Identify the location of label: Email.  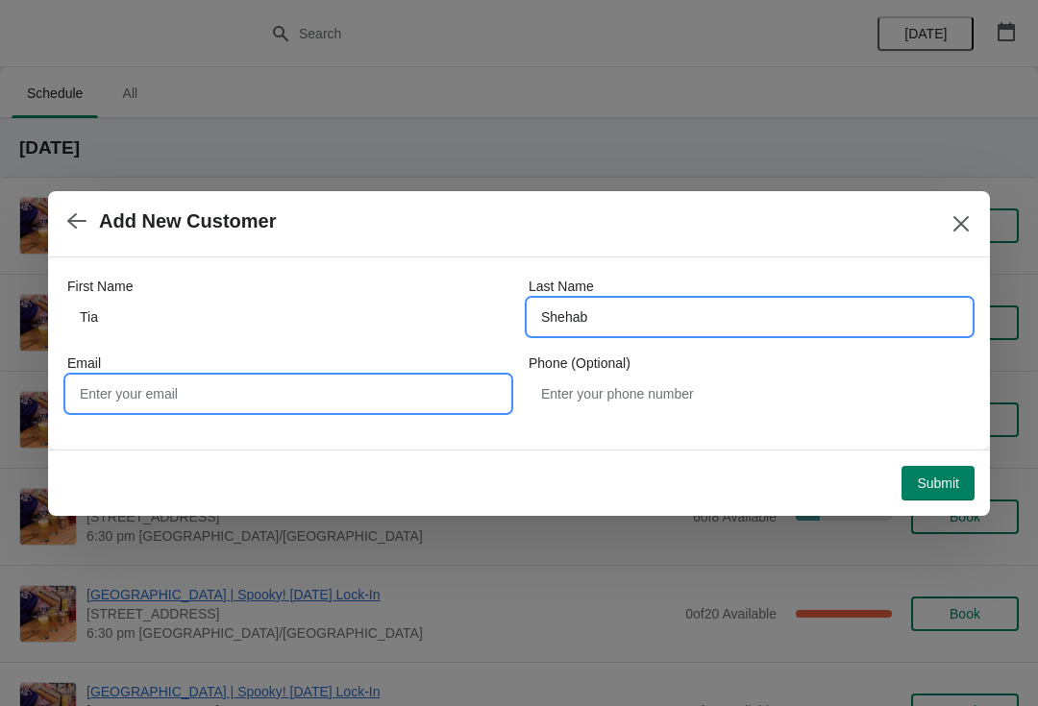
(84, 363).